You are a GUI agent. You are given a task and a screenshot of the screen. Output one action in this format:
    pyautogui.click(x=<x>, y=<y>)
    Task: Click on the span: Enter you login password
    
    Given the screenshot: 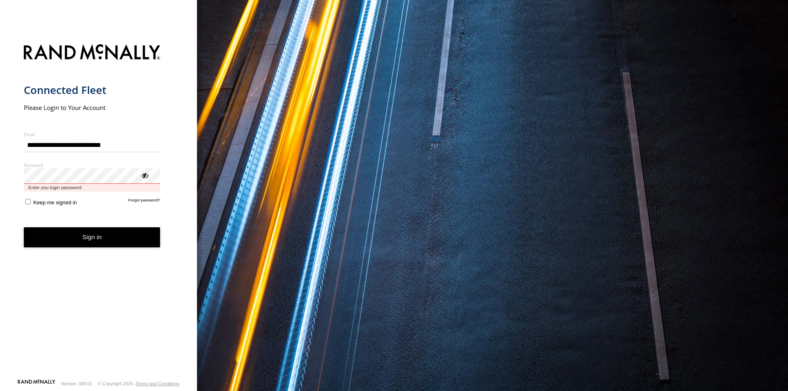 What is the action you would take?
    pyautogui.click(x=92, y=188)
    